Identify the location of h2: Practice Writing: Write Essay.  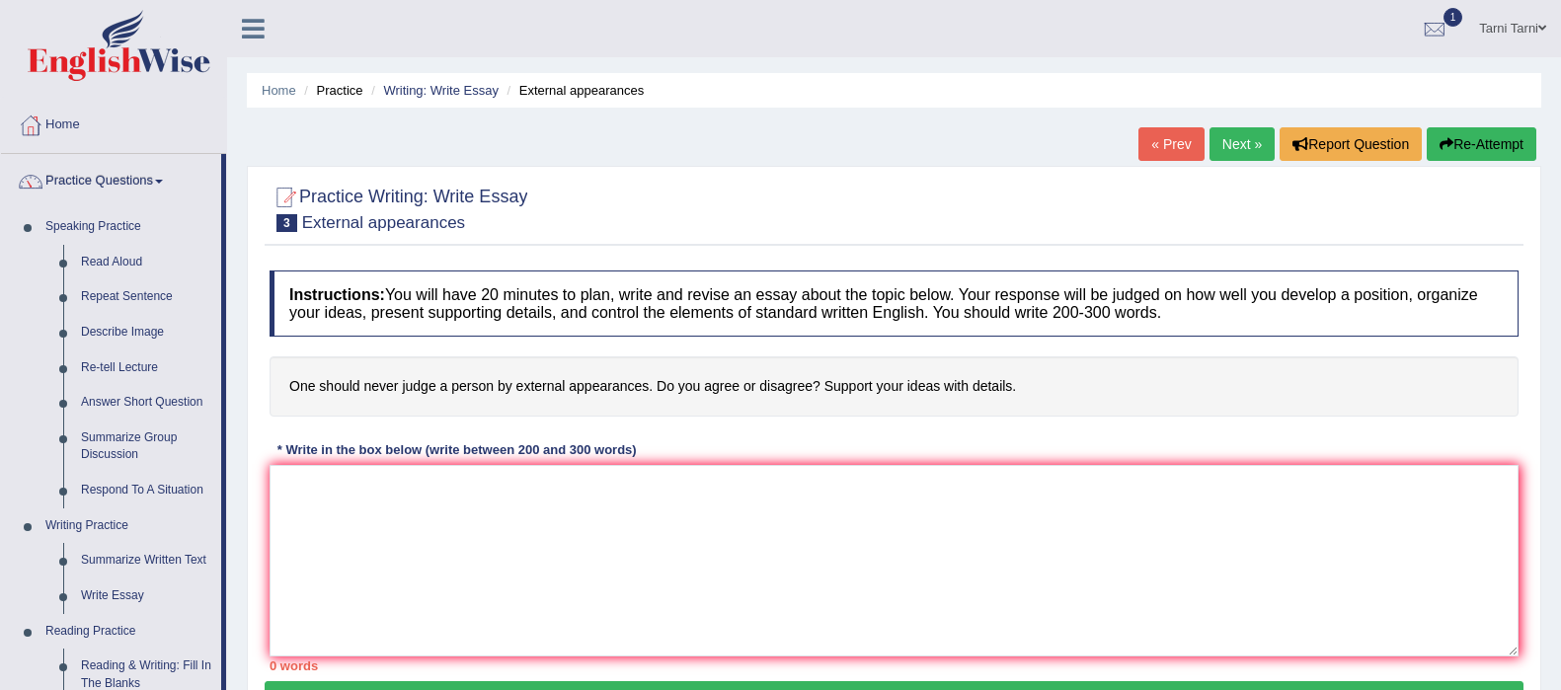
(398, 207).